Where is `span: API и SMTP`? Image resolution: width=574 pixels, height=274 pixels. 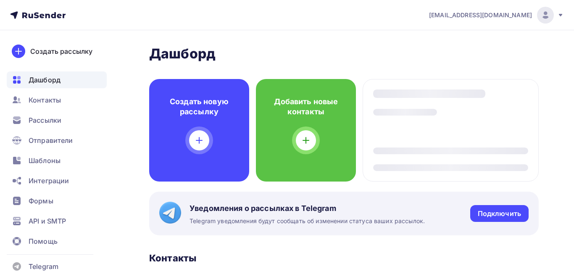 span: API и SMTP is located at coordinates (47, 221).